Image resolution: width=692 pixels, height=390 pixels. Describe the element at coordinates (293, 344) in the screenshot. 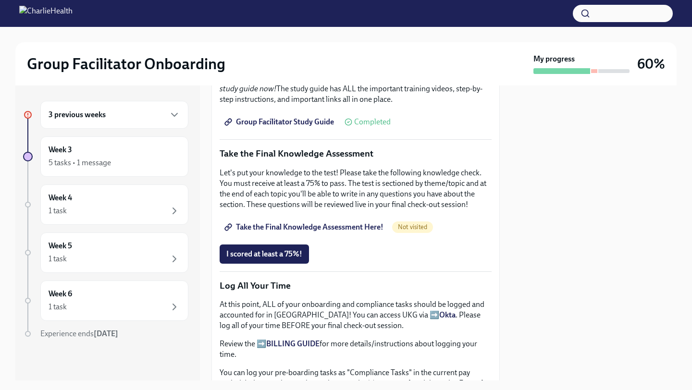

I see `strong: BILLING GUIDE` at that location.